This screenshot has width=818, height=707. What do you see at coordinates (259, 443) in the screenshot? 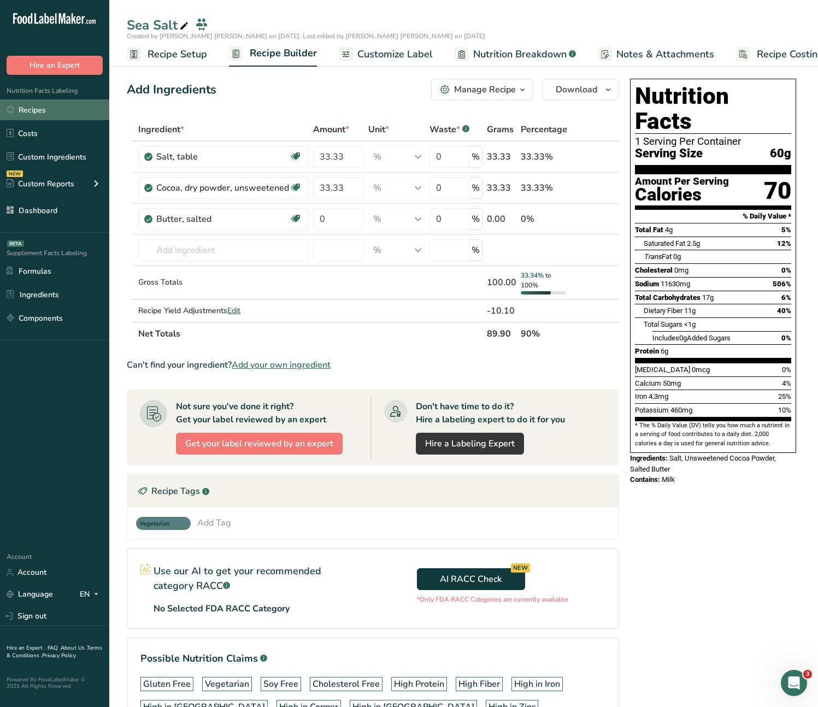
I see `span: Get your label reviewed by an expert` at bounding box center [259, 443].